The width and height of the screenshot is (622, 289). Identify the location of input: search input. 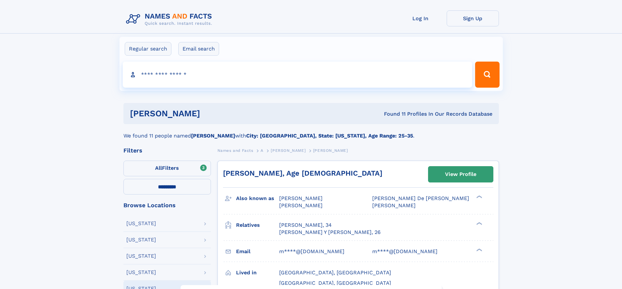
(297, 75).